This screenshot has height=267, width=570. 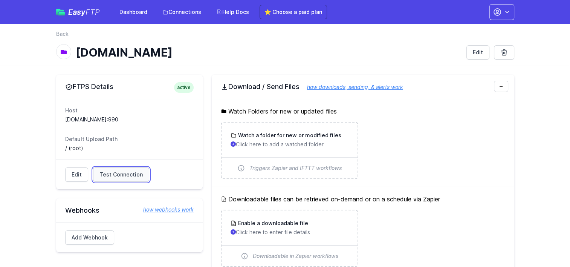 I want to click on a: Back, so click(x=62, y=34).